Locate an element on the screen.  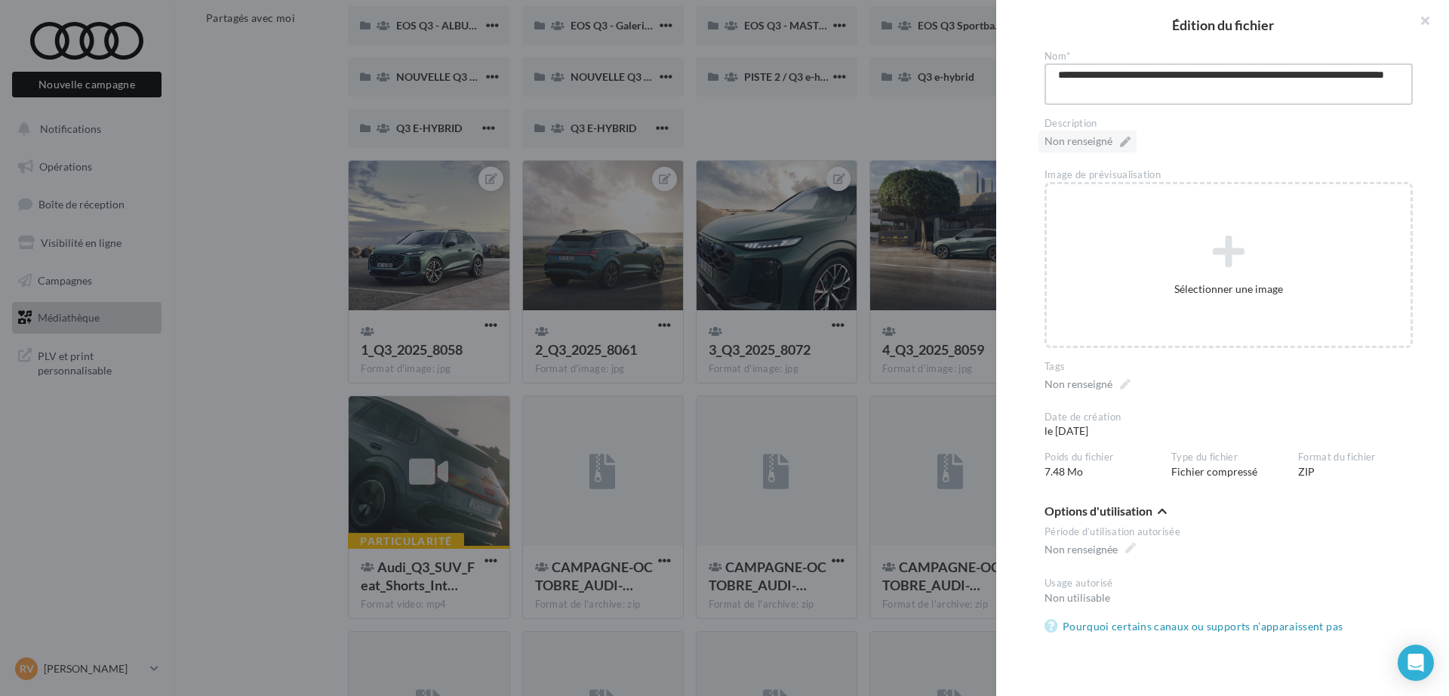
h2: Édition du fichier is located at coordinates (1223, 25).